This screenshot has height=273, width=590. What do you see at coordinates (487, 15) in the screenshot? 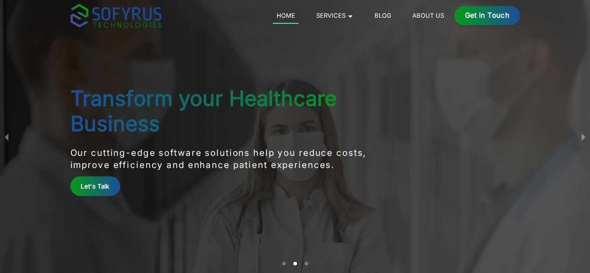
I see `a: Get in Touch` at bounding box center [487, 15].